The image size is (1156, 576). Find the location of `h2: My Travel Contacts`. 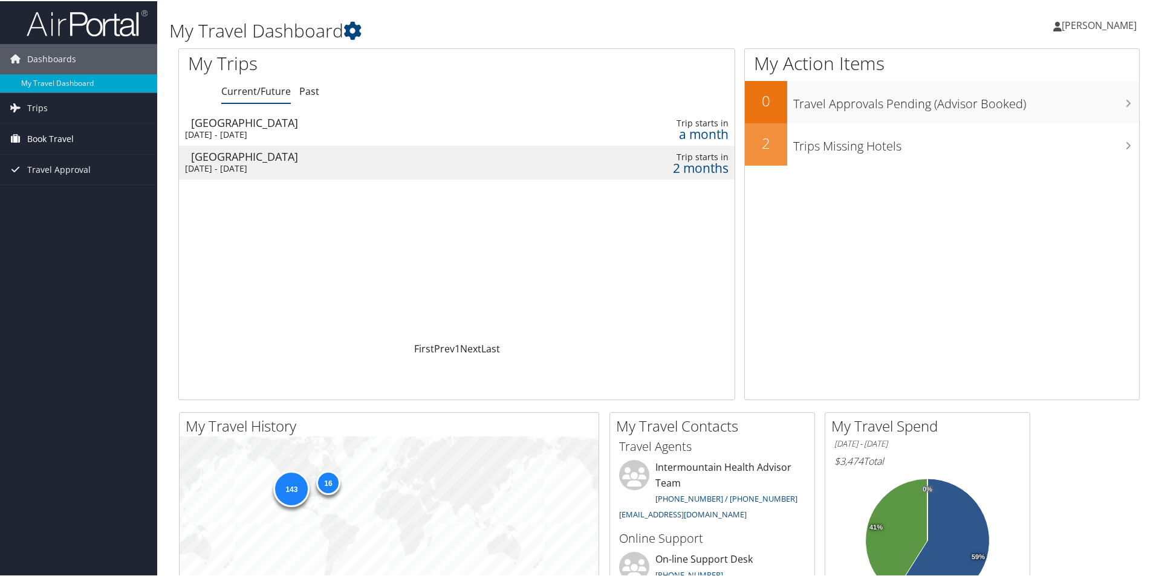

h2: My Travel Contacts is located at coordinates (715, 425).